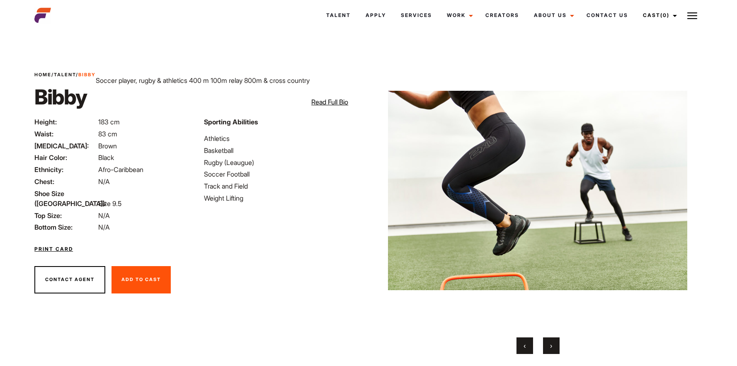 This screenshot has height=366, width=737. What do you see at coordinates (284, 186) in the screenshot?
I see `li: Track and Field` at bounding box center [284, 186].